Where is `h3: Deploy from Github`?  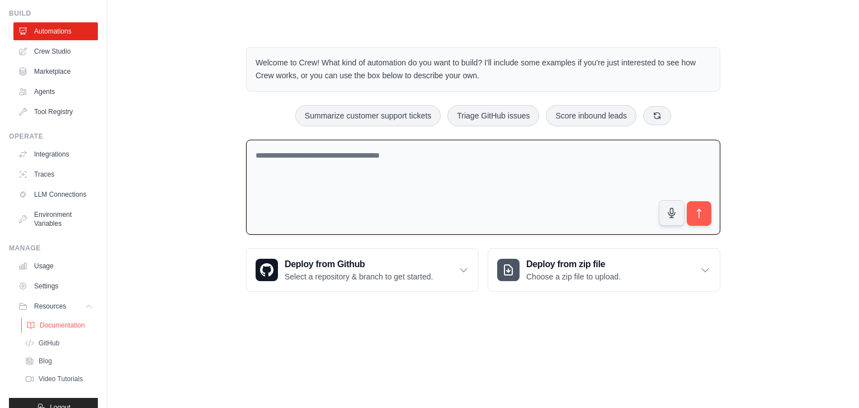 h3: Deploy from Github is located at coordinates (359, 265).